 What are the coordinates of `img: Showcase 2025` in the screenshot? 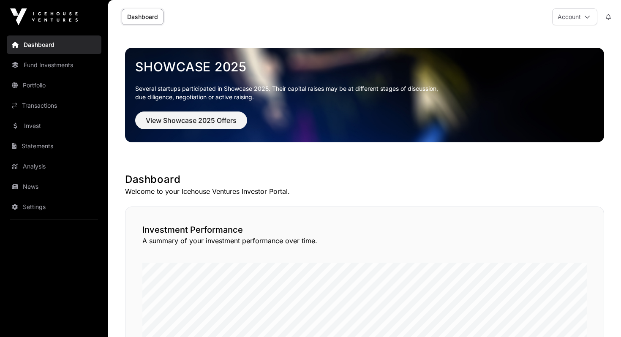 It's located at (365, 95).